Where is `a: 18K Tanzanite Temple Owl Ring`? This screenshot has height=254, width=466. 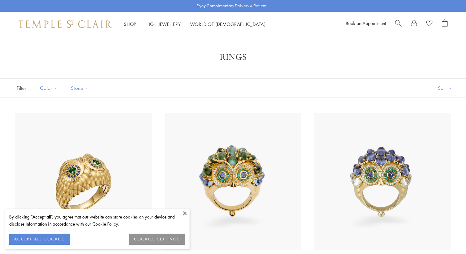 a: 18K Tanzanite Temple Owl Ring is located at coordinates (383, 182).